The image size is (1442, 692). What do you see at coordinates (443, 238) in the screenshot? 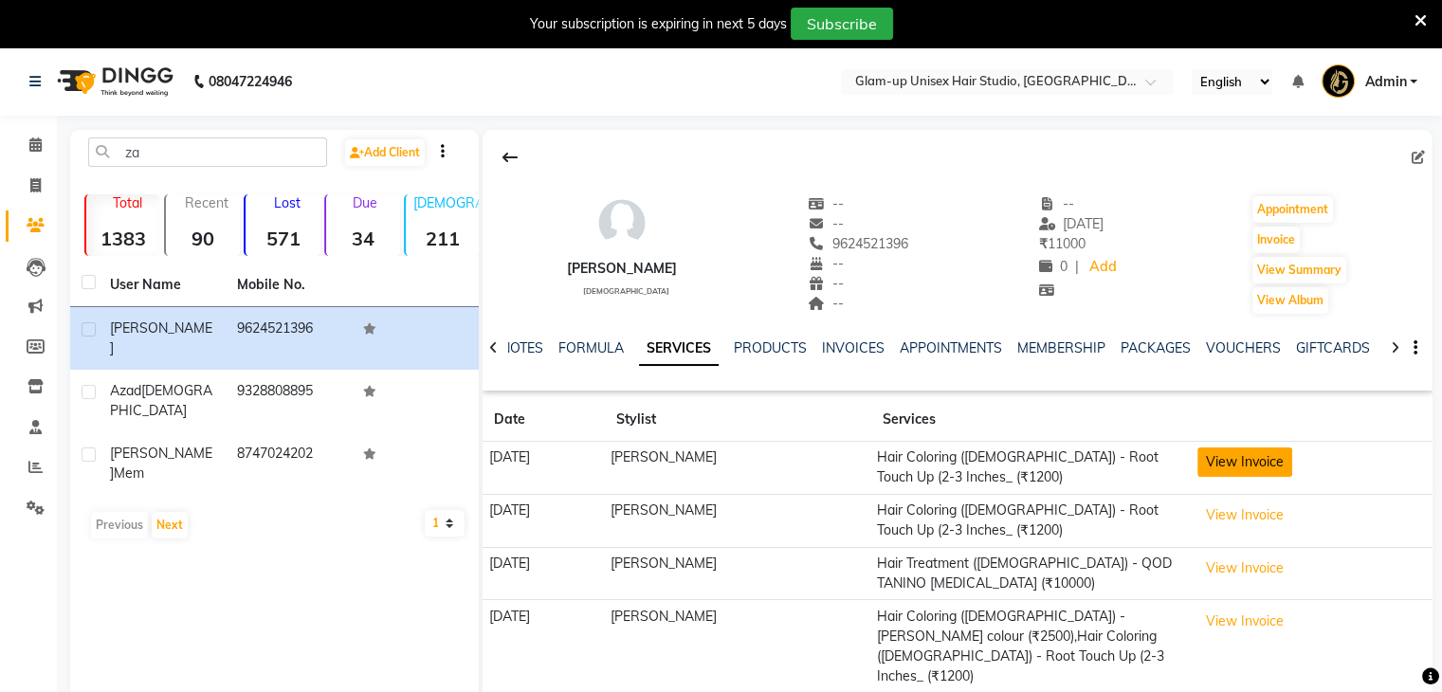
I see `strong: 211` at bounding box center [443, 238].